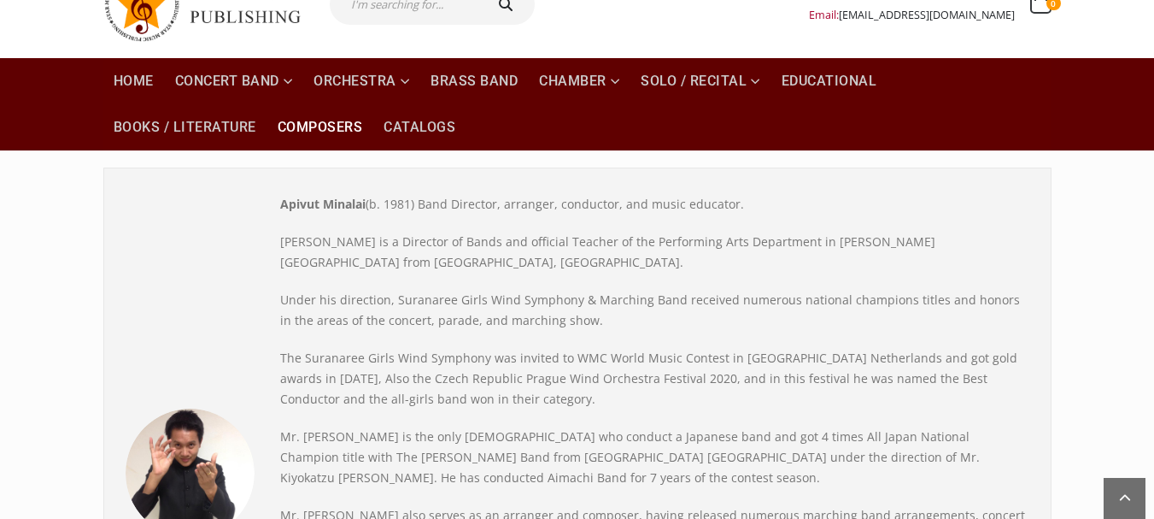 This screenshot has width=1154, height=519. I want to click on p: (b. 1981) Band Director, arranger, conductor, and music educator., so click(655, 204).